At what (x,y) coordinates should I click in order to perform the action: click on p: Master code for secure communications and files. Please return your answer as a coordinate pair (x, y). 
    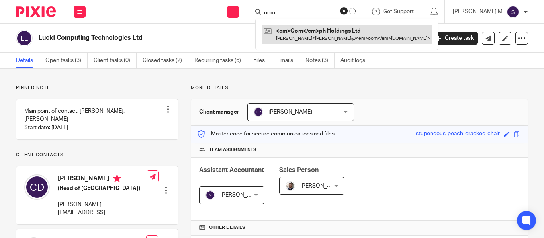
    Looking at the image, I should click on (265, 134).